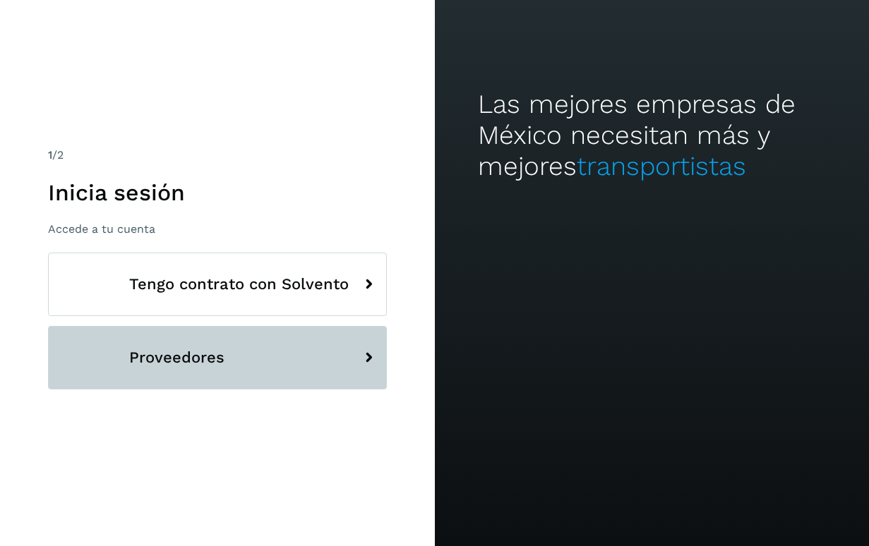 This screenshot has height=546, width=869. Describe the element at coordinates (238, 284) in the screenshot. I see `span: Tengo contrato con Solvento` at that location.